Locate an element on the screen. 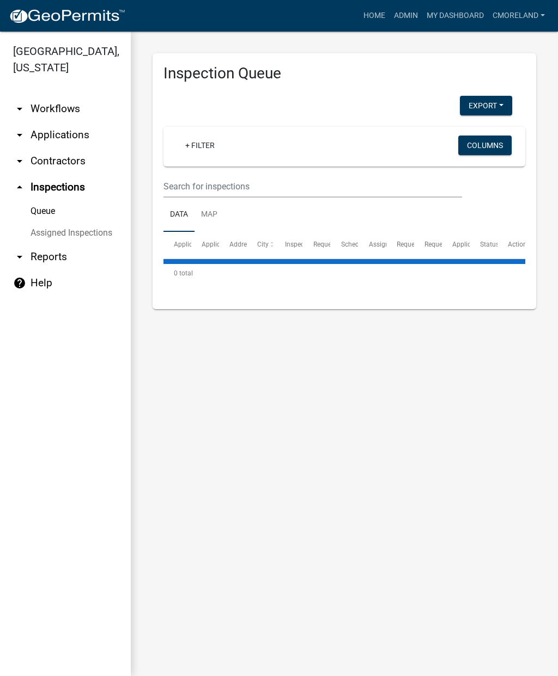 The height and width of the screenshot is (676, 558). a: cmoreland is located at coordinates (518, 16).